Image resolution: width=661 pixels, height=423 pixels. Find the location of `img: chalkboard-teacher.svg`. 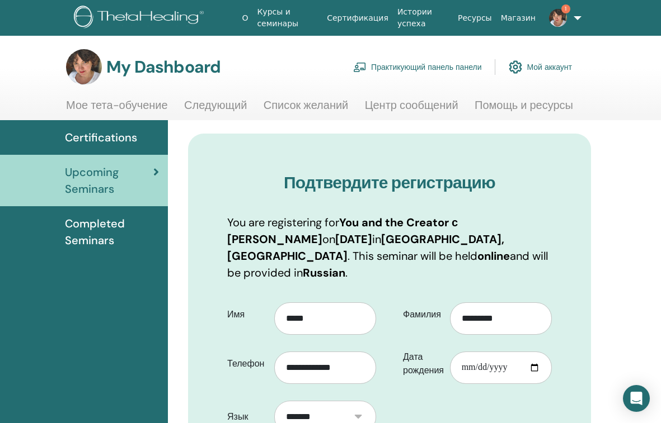

img: chalkboard-teacher.svg is located at coordinates (360, 67).